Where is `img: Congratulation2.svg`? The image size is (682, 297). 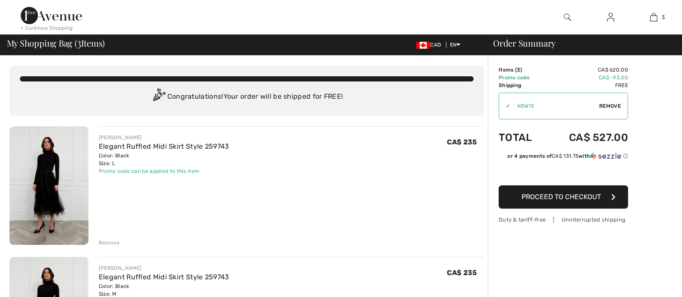
img: Congratulation2.svg is located at coordinates (159, 97).